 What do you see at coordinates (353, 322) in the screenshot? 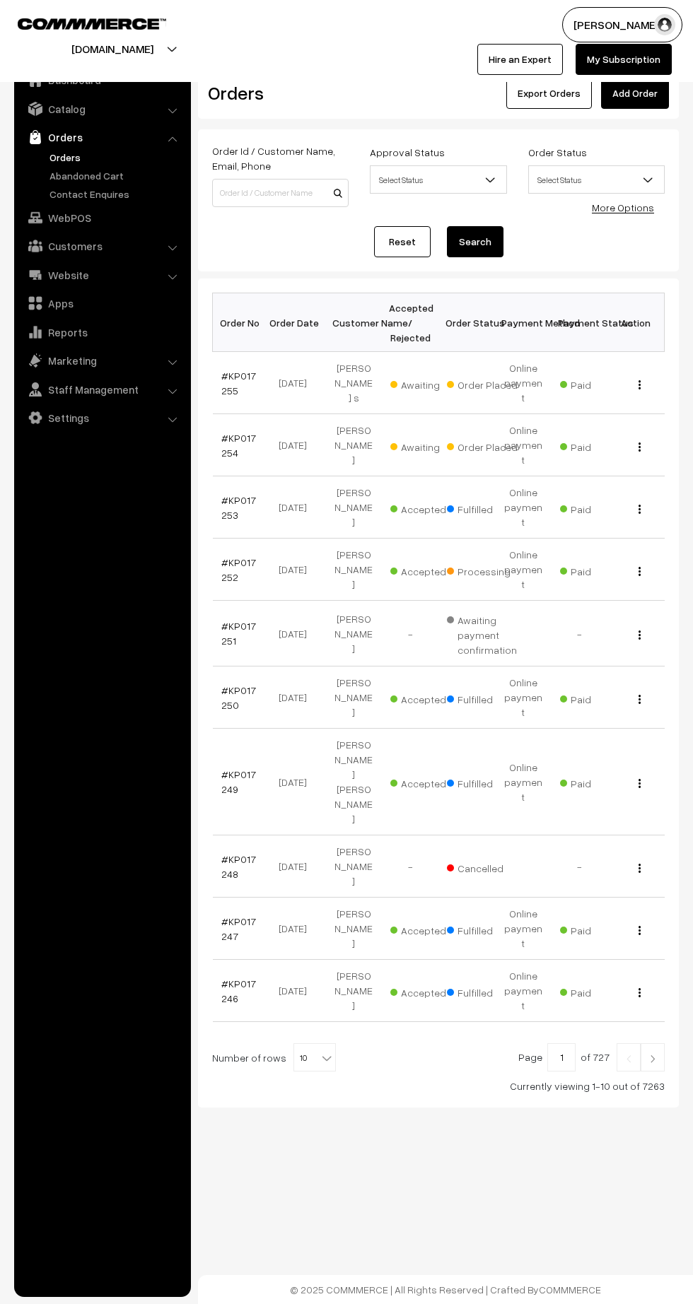
I see `th: Customer Name` at bounding box center [353, 322].